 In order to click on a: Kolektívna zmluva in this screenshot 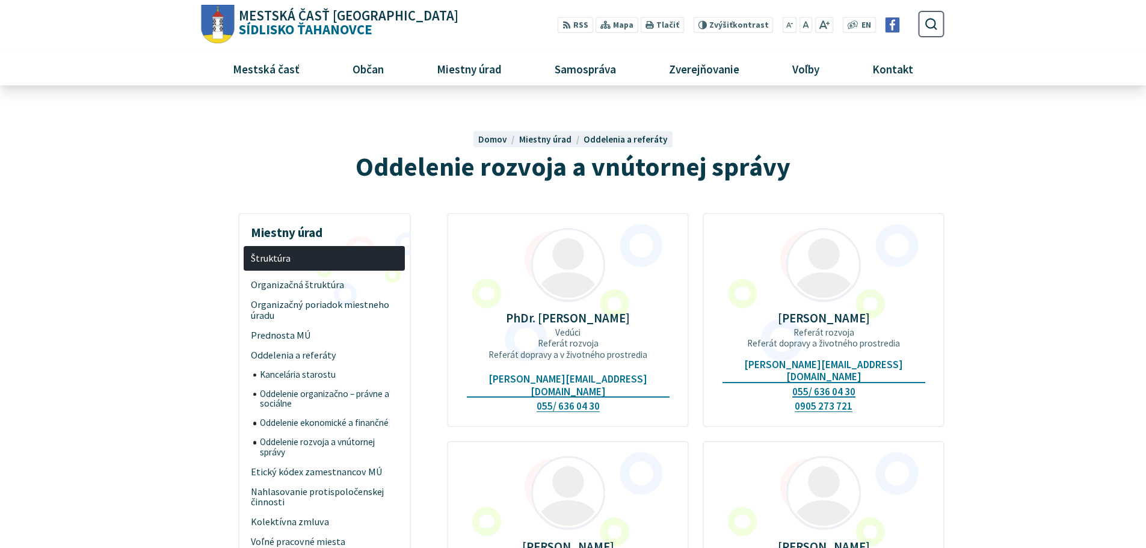, I will do `click(324, 522)`.